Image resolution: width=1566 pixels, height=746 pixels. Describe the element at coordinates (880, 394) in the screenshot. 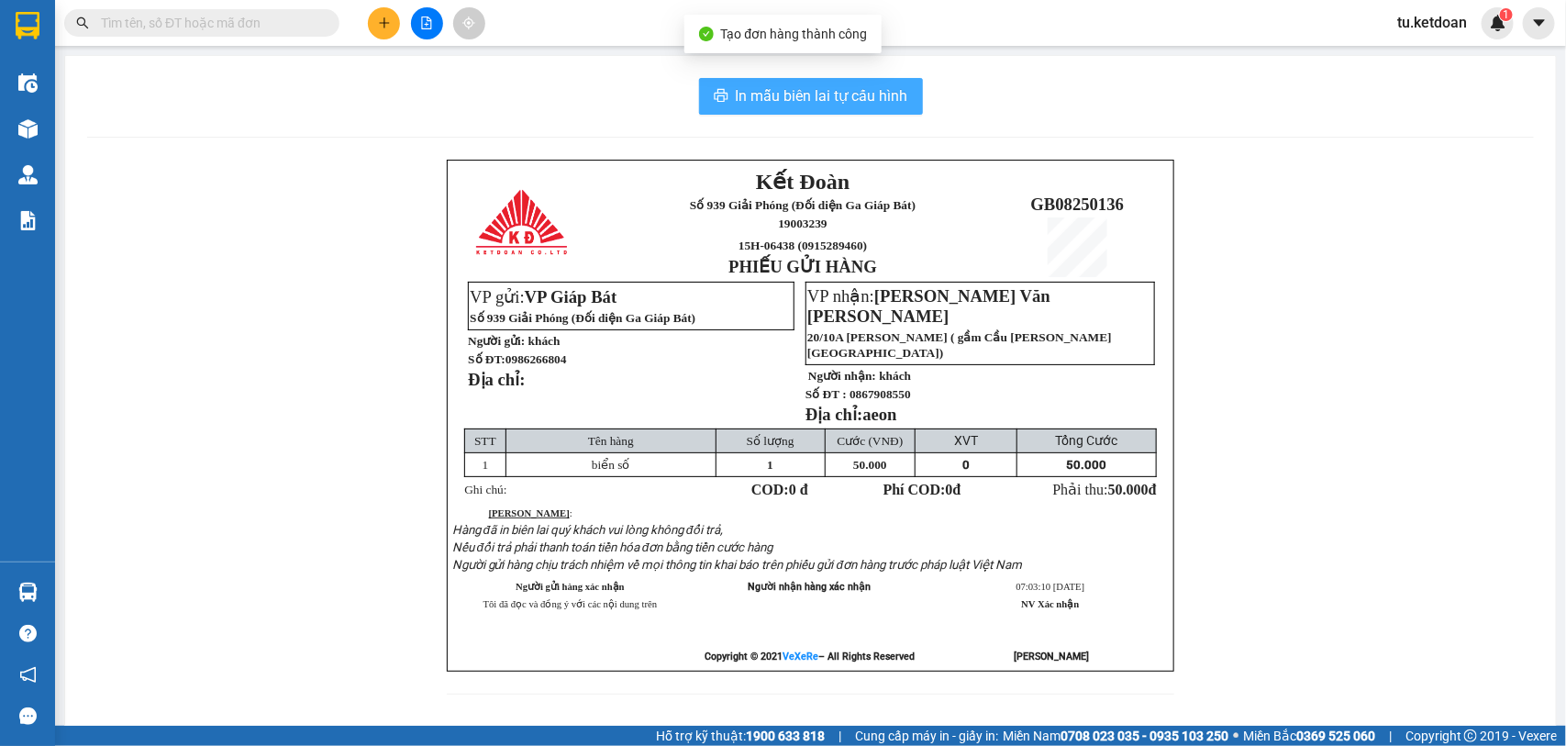

I see `span: 0867908550` at that location.